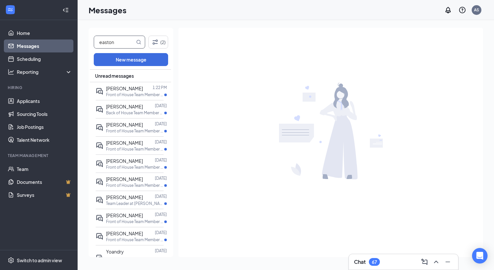 This screenshot has height=270, width=494. What do you see at coordinates (44, 33) in the screenshot?
I see `a: Home` at bounding box center [44, 33].